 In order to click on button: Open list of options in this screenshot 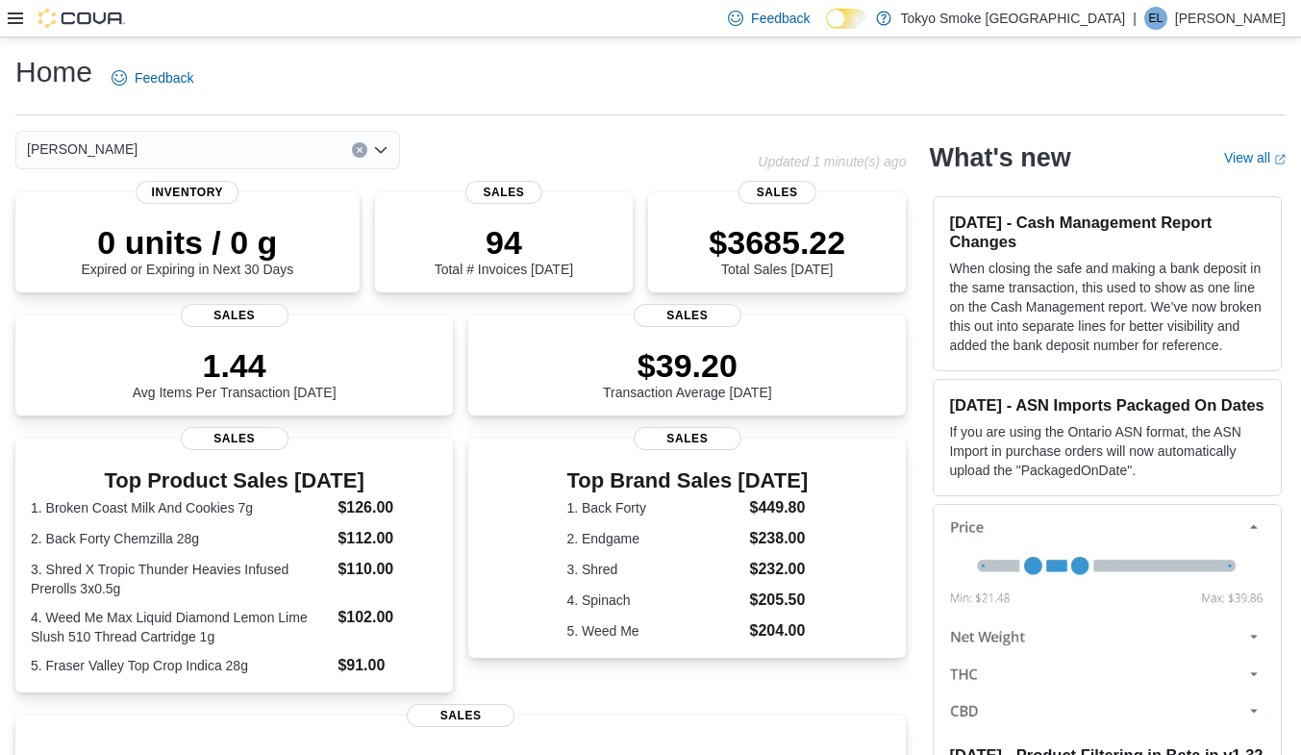, I will do `click(381, 150)`.